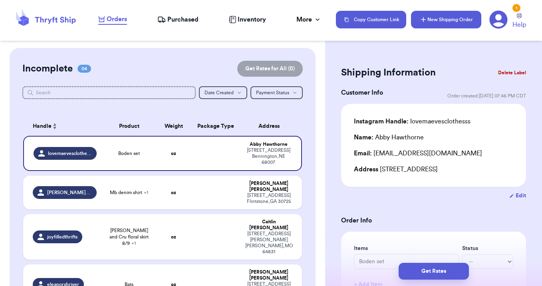 The width and height of the screenshot is (542, 286). I want to click on div: 1, so click(517, 8).